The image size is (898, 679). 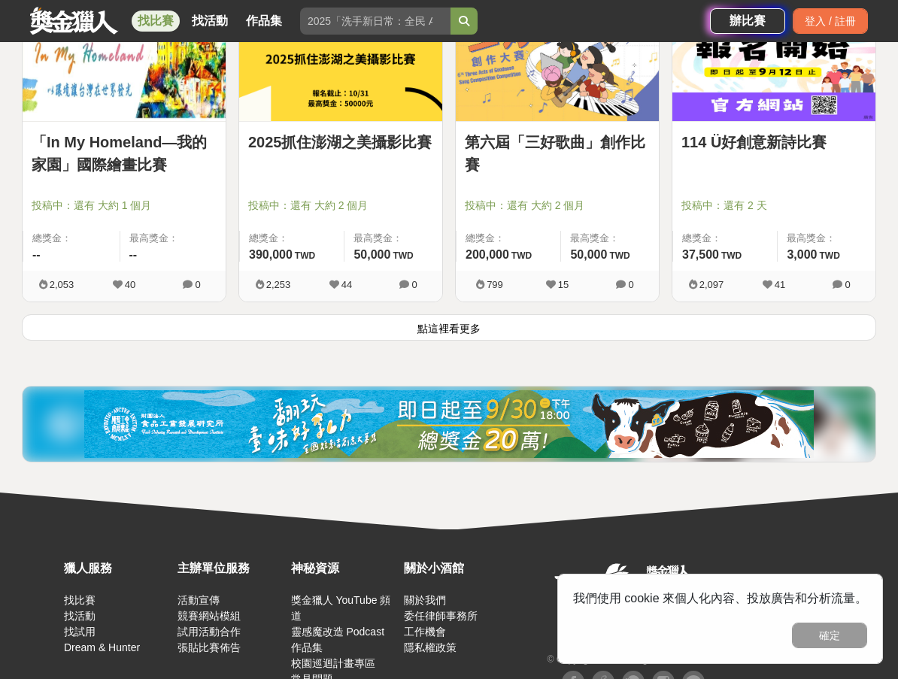 I want to click on div: 關於小酒館, so click(x=456, y=568).